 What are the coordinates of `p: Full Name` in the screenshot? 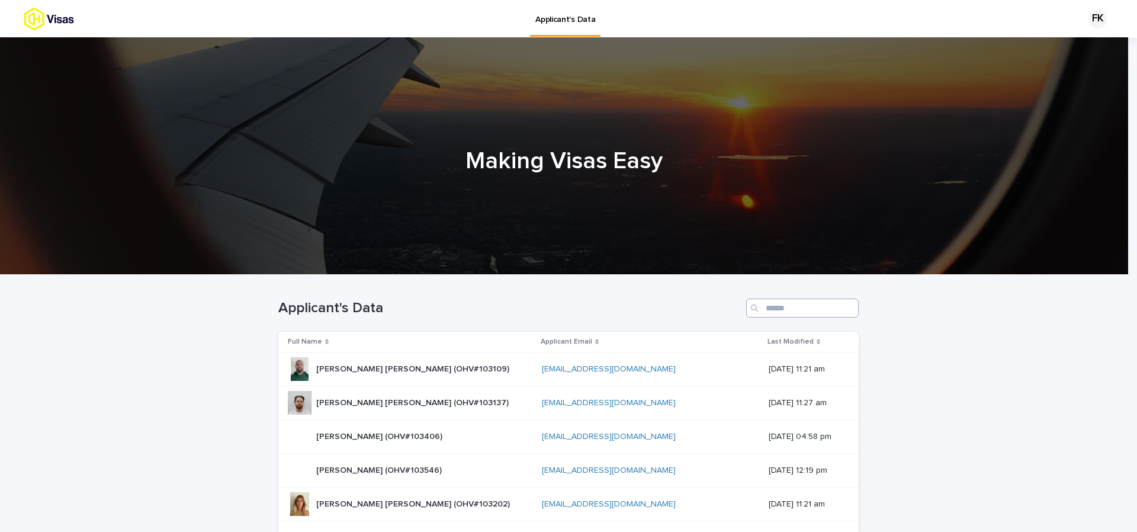 It's located at (305, 342).